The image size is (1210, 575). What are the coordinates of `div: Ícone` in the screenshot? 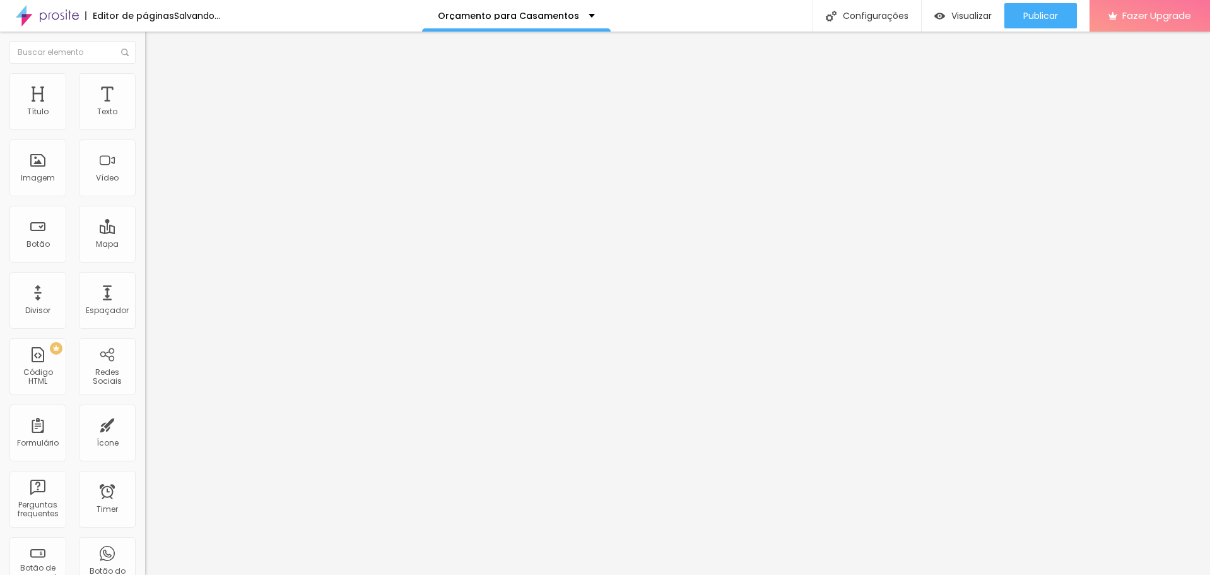 It's located at (107, 443).